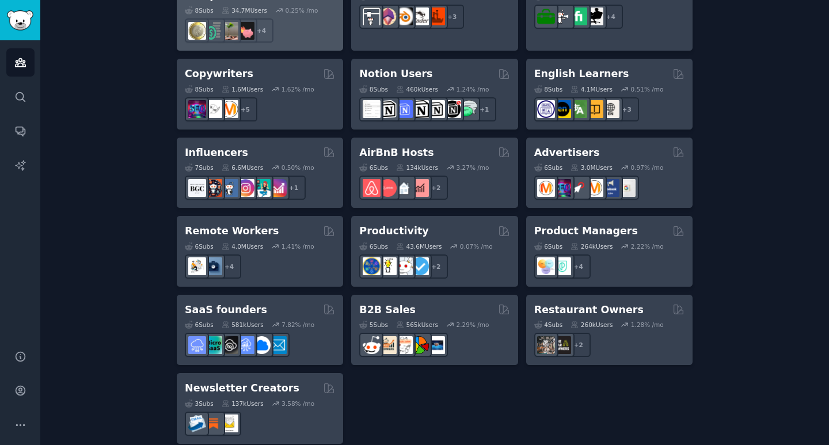 The height and width of the screenshot is (445, 829). I want to click on div: 3 Sub s, so click(199, 403).